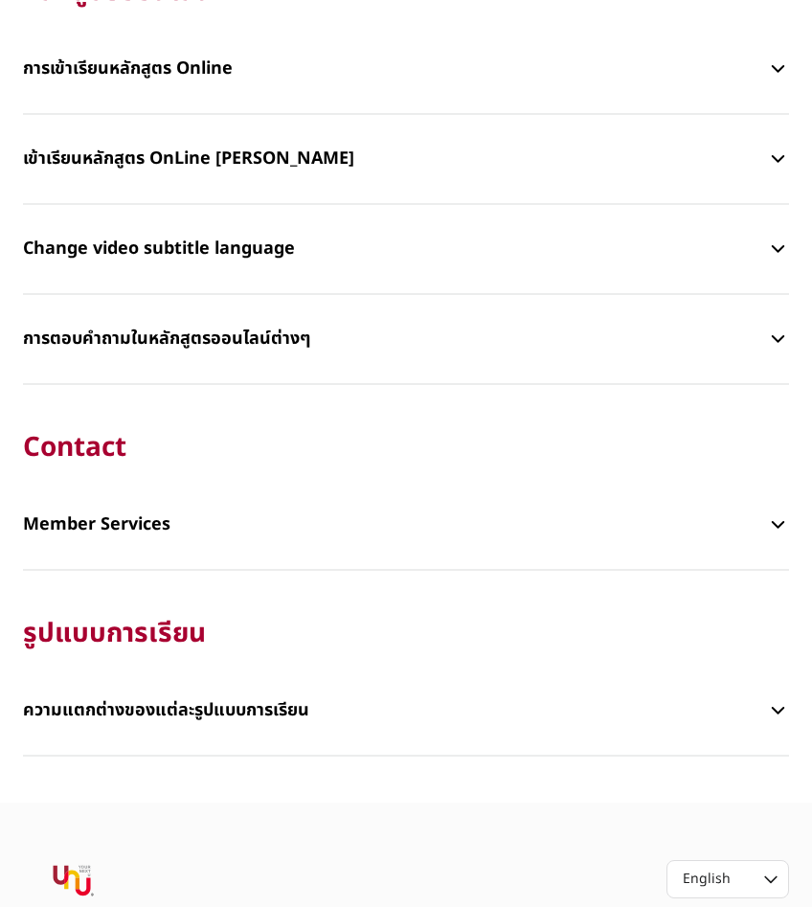 The width and height of the screenshot is (812, 907). What do you see at coordinates (73, 882) in the screenshot?
I see `img: YourNextU Logo` at bounding box center [73, 882].